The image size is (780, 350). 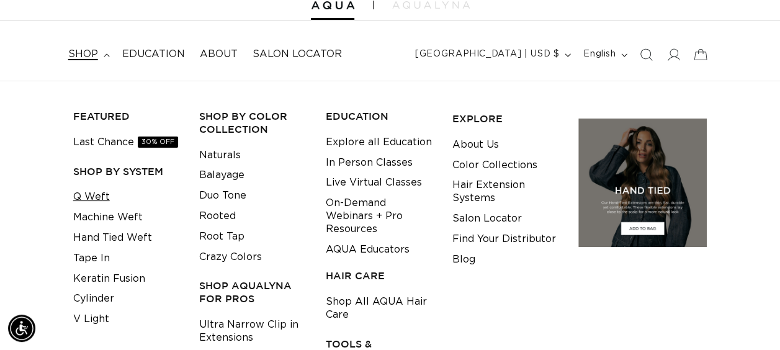 I want to click on button: English, so click(x=604, y=55).